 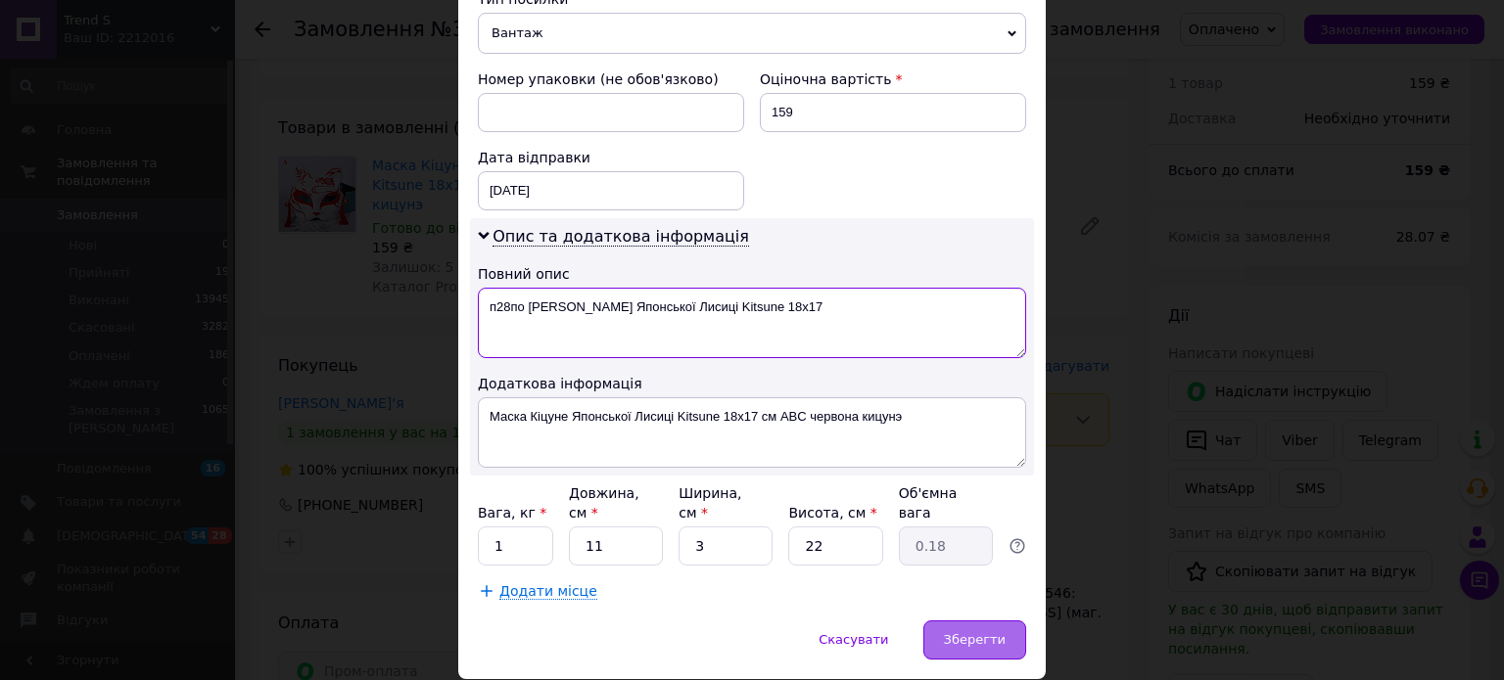 What do you see at coordinates (752, 33) in the screenshot?
I see `span: Вантаж` at bounding box center [752, 33].